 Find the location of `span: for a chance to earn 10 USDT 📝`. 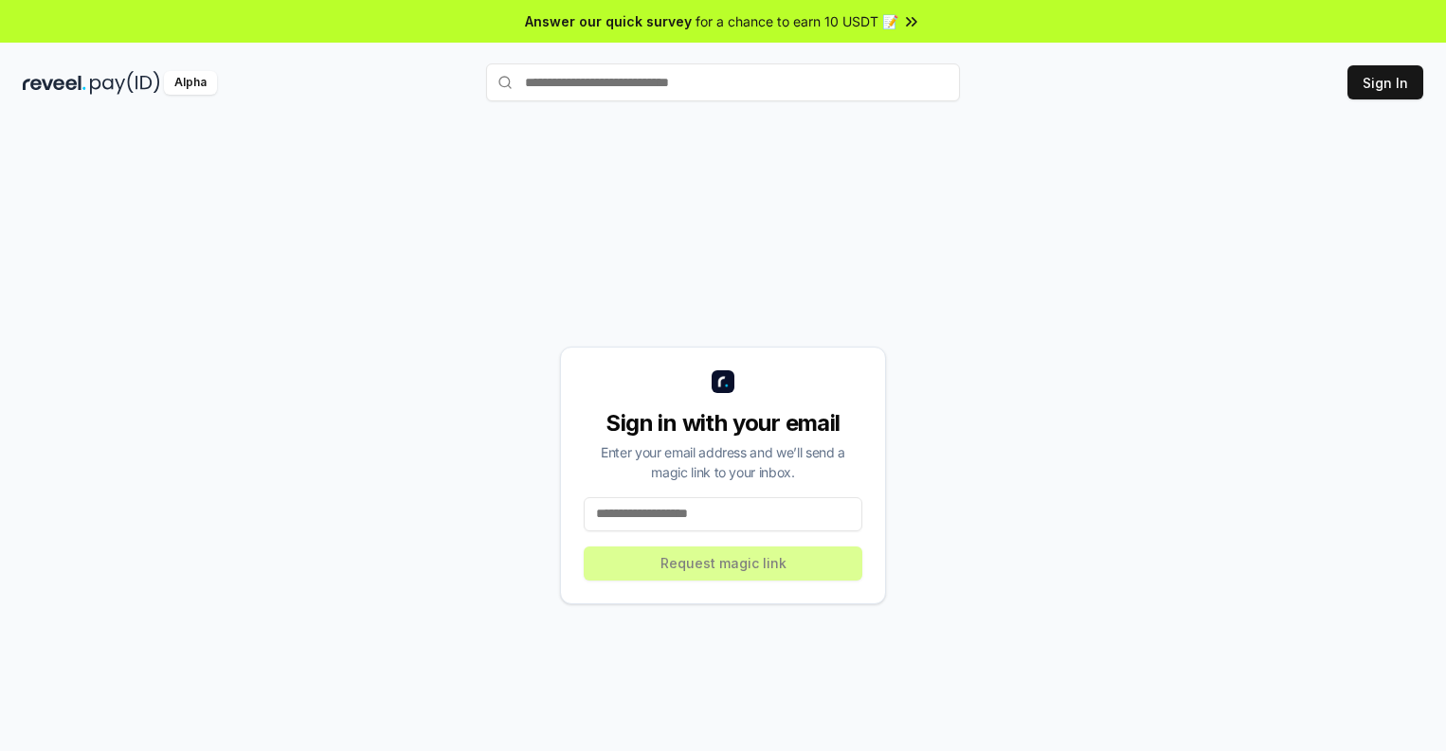

span: for a chance to earn 10 USDT 📝 is located at coordinates (797, 21).